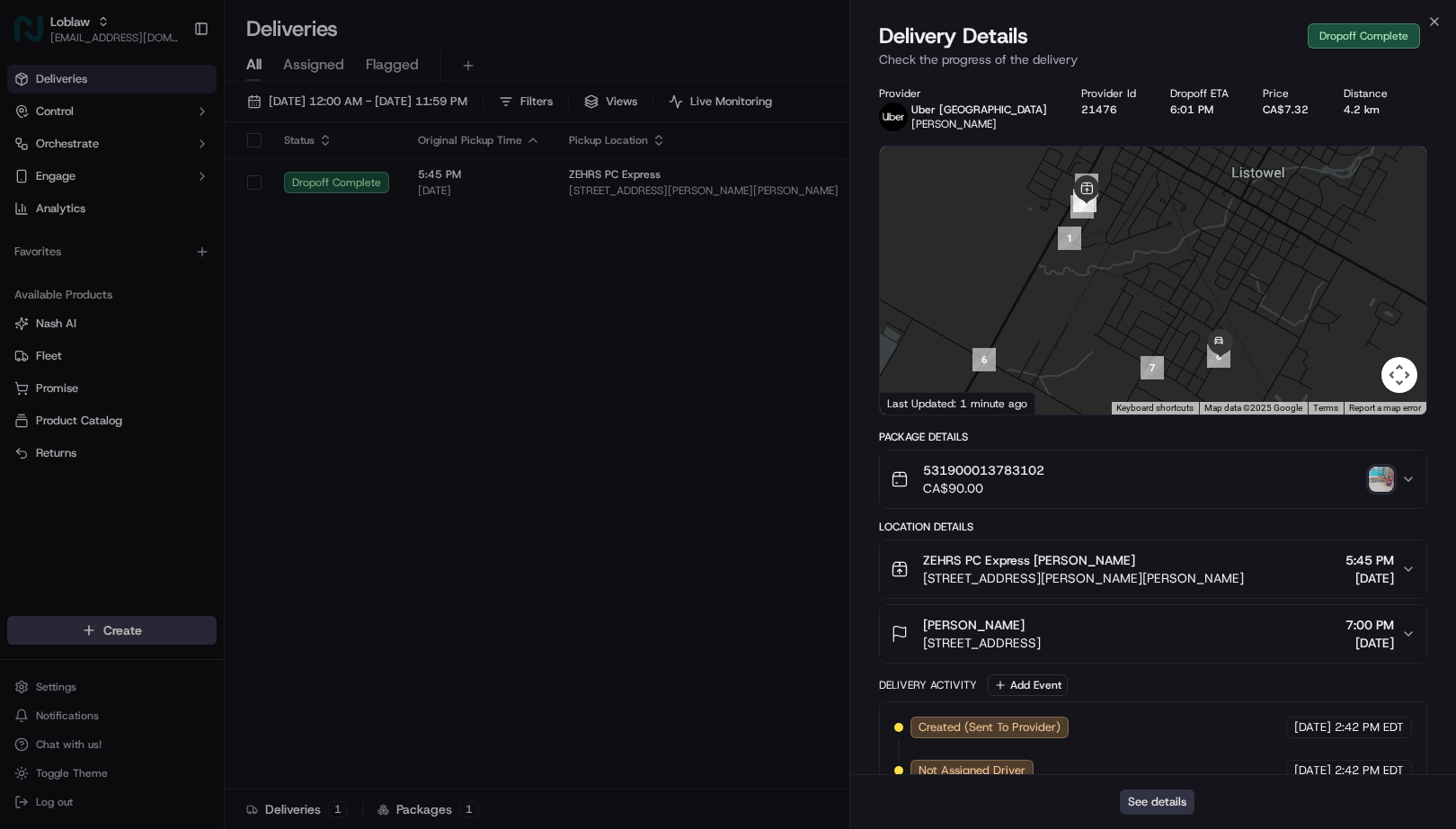 The image size is (1456, 829). Describe the element at coordinates (914, 403) in the screenshot. I see `a: Open this area in Google Maps (opens a new window)` at that location.